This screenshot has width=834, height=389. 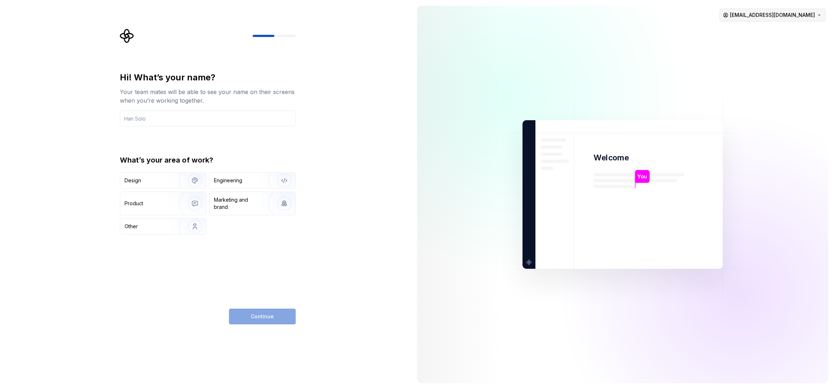 I want to click on input: Han Solo, so click(x=208, y=118).